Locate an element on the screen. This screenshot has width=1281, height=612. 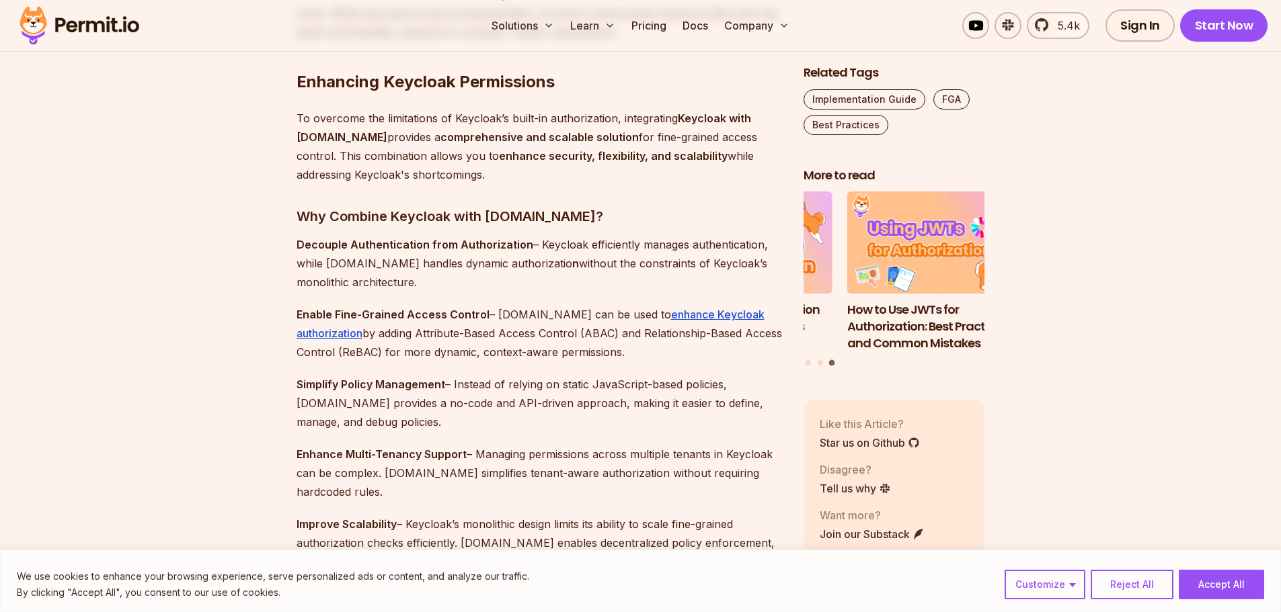
a: Implementation Guide is located at coordinates (864, 100).